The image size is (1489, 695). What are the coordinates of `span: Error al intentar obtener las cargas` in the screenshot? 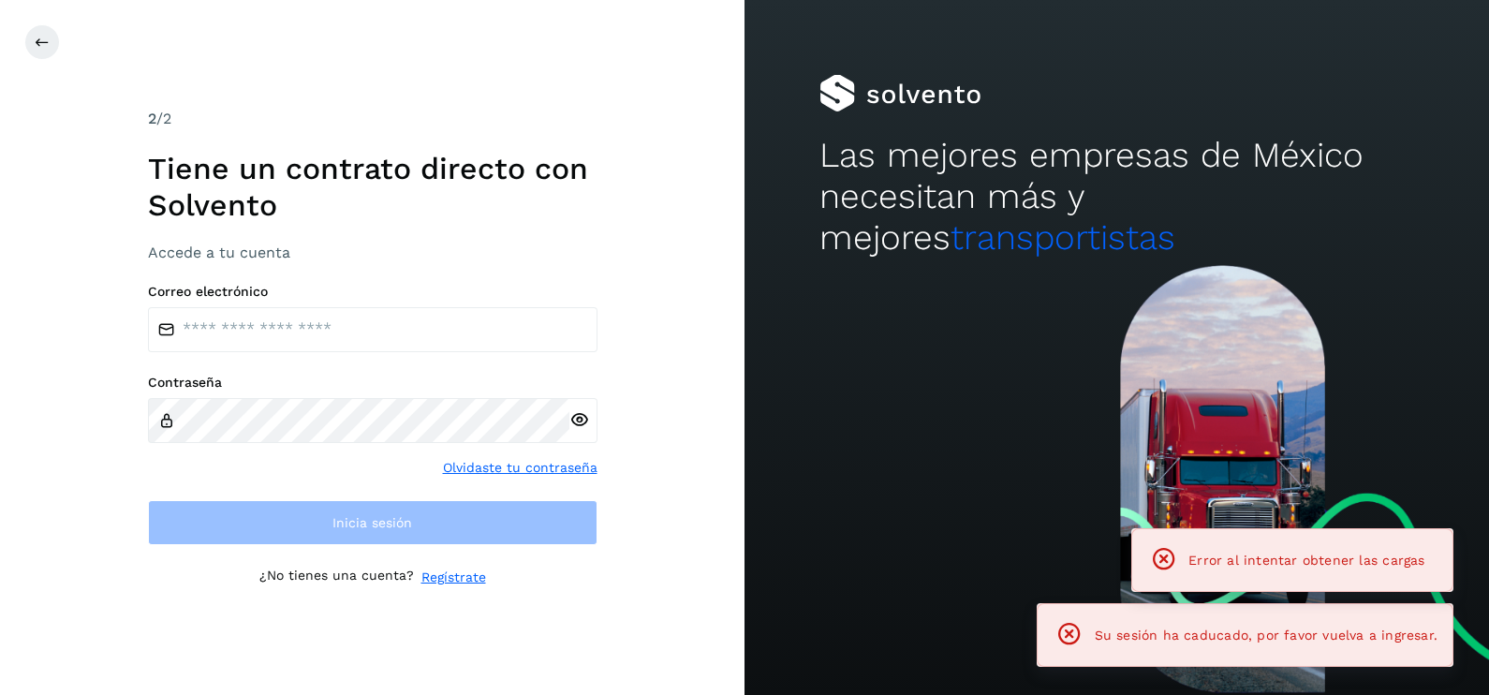 It's located at (1307, 560).